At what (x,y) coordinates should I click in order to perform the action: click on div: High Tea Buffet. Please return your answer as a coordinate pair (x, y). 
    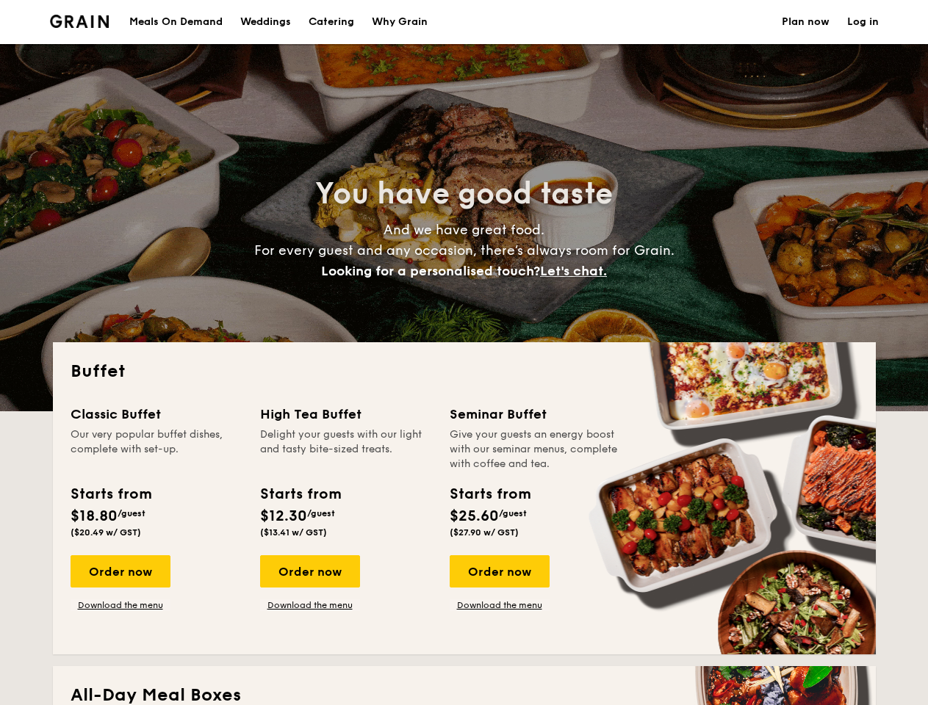
    Looking at the image, I should click on (346, 414).